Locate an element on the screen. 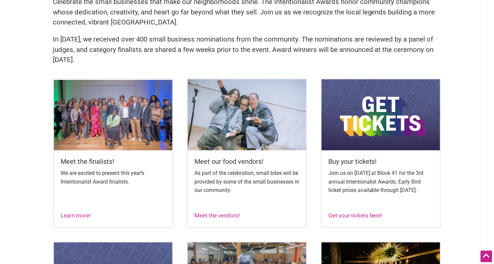 The height and width of the screenshot is (264, 494). h5: Buy your tickets! is located at coordinates (381, 162).